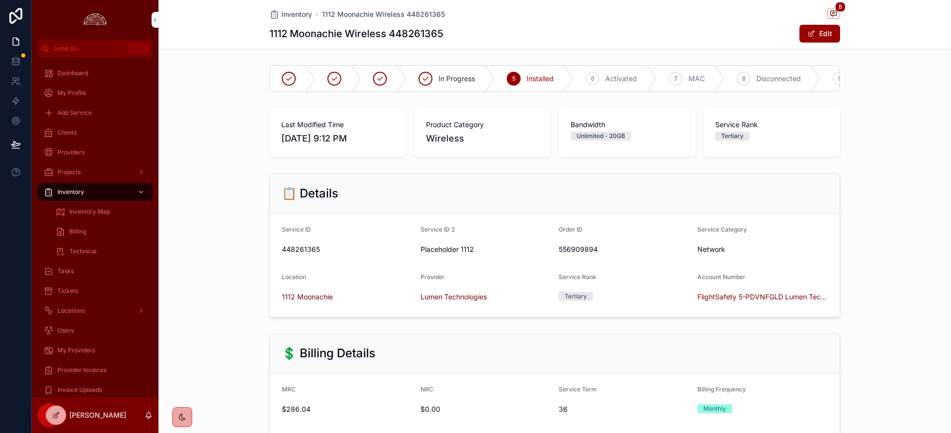 The image size is (951, 433). What do you see at coordinates (383, 14) in the screenshot?
I see `a: 1112 Moonachie Wireless 448261365` at bounding box center [383, 14].